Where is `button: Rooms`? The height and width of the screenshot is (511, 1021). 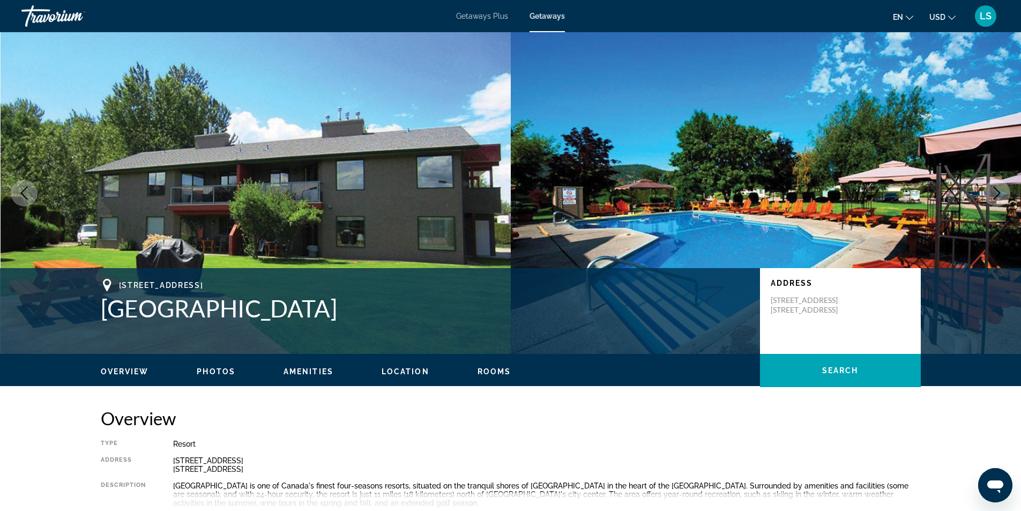 button: Rooms is located at coordinates (494, 371).